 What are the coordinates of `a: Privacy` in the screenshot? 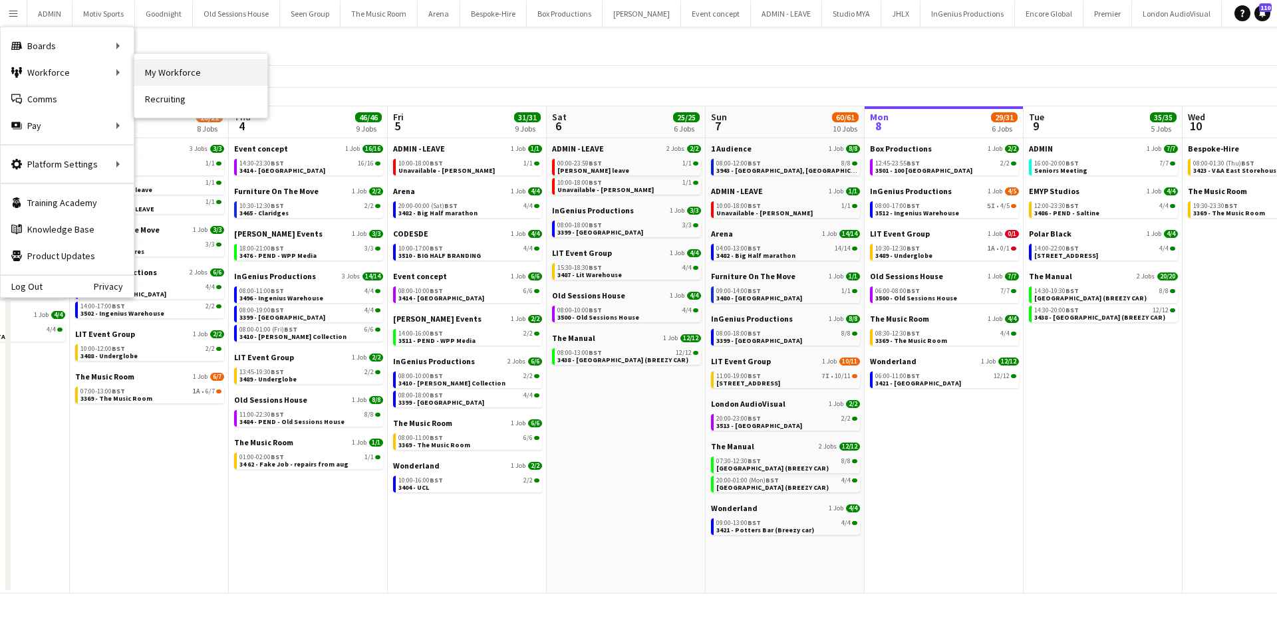 It's located at (114, 287).